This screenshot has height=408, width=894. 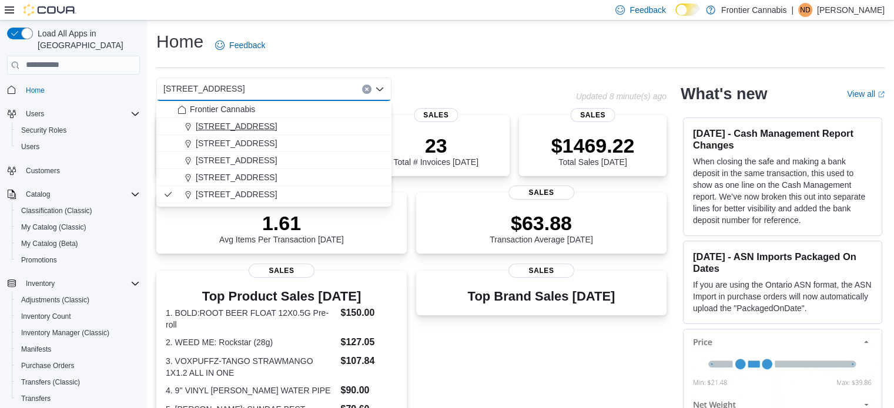 I want to click on a: Users, so click(x=30, y=147).